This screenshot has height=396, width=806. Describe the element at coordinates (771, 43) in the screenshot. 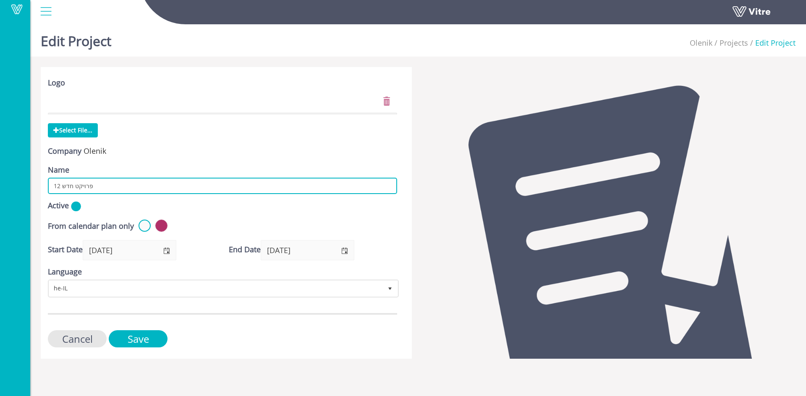

I see `li: Edit Project` at that location.